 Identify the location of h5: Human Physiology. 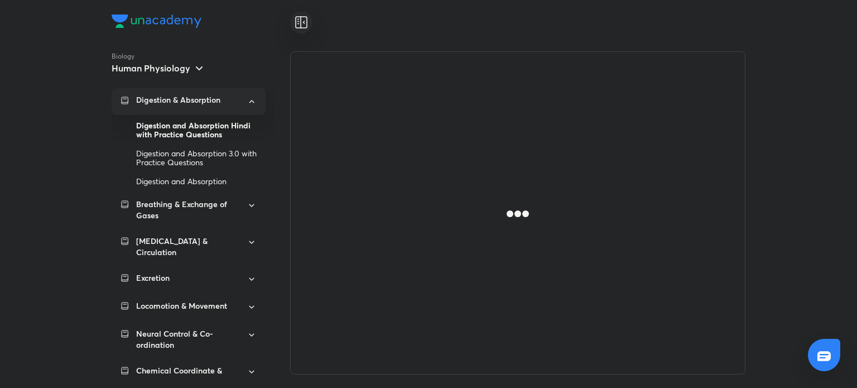
(151, 68).